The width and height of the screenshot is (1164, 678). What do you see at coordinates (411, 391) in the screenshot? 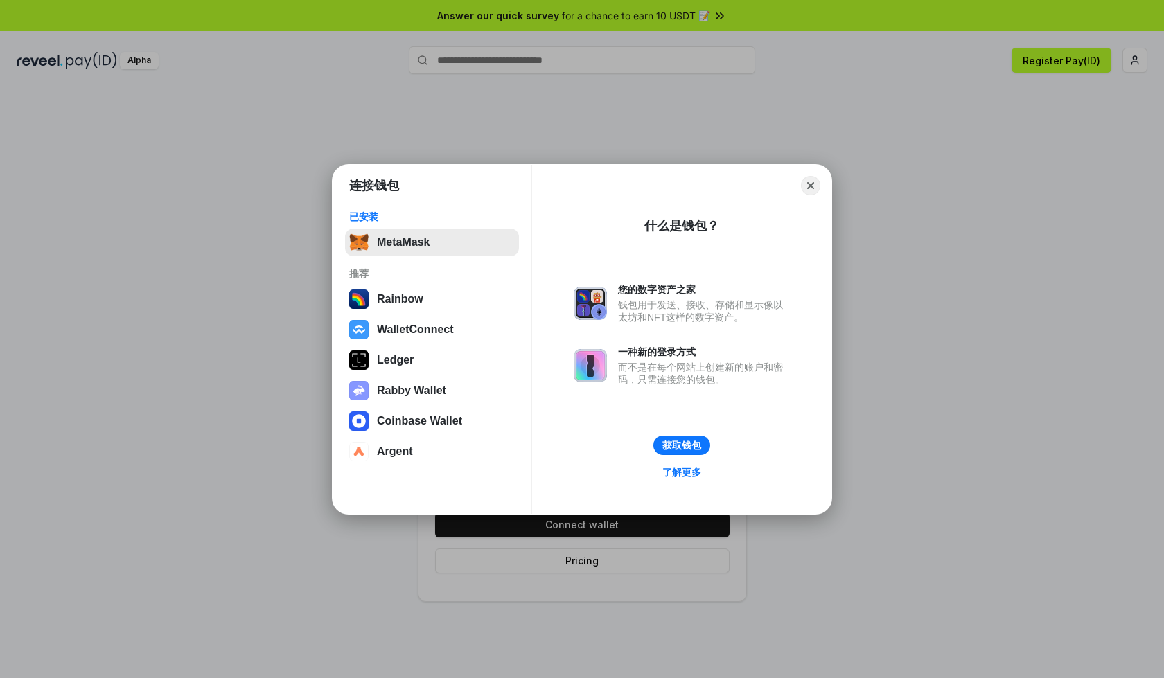
I see `div: Rabby Wallet` at bounding box center [411, 391].